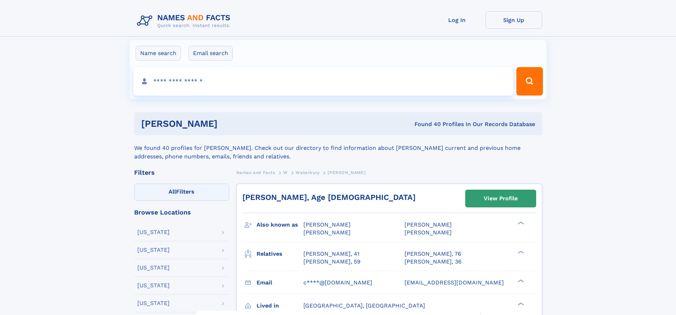 The height and width of the screenshot is (315, 676). What do you see at coordinates (182, 172) in the screenshot?
I see `div: Filters` at bounding box center [182, 172].